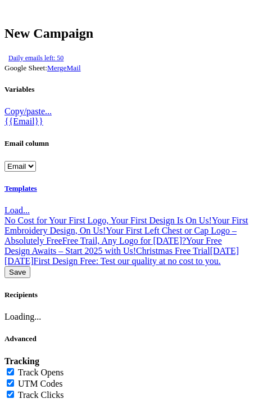 Image resolution: width=254 pixels, height=403 pixels. Describe the element at coordinates (127, 339) in the screenshot. I see `h5: Advanced` at that location.